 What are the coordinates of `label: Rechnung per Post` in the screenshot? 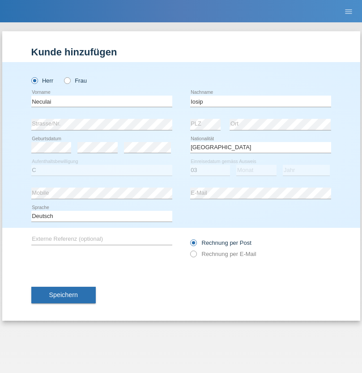 It's located at (220, 243).